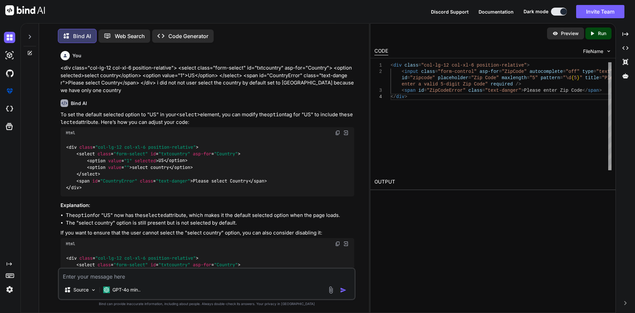 The image size is (635, 313). Describe the element at coordinates (555, 33) in the screenshot. I see `img: preview` at that location.